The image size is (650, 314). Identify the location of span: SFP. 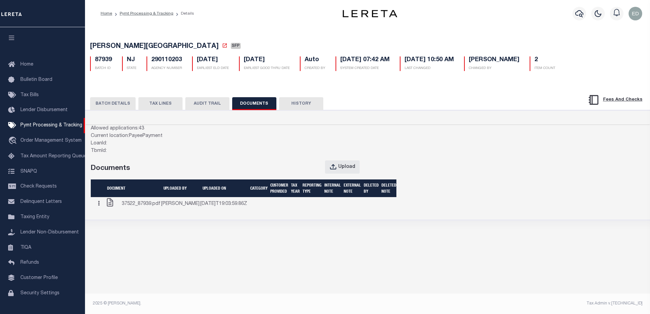
(235, 46).